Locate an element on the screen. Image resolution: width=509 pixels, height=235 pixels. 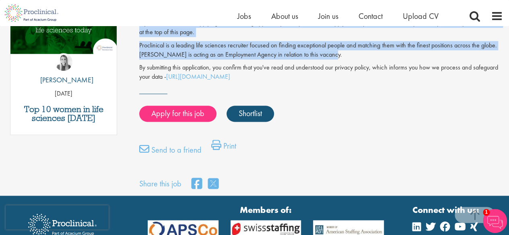
strong: Connect with us: is located at coordinates (447, 210).